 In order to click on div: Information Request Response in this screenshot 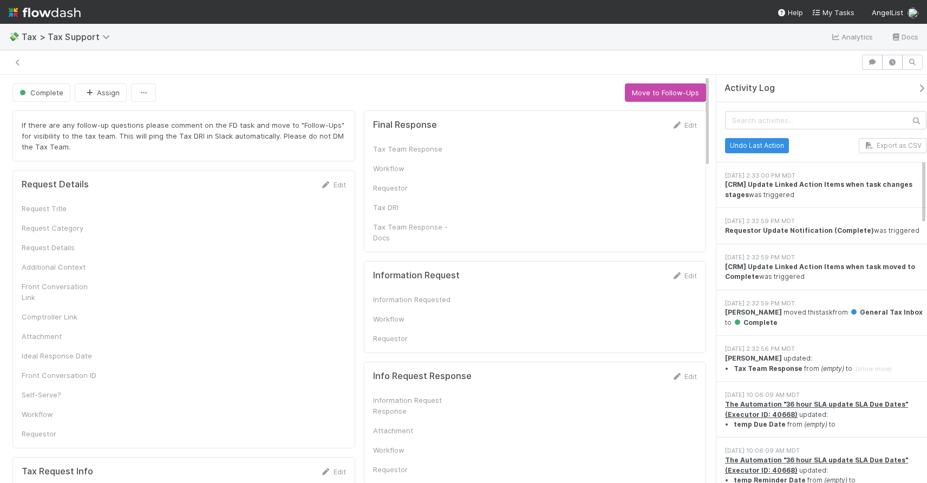, I will do `click(414, 406)`.